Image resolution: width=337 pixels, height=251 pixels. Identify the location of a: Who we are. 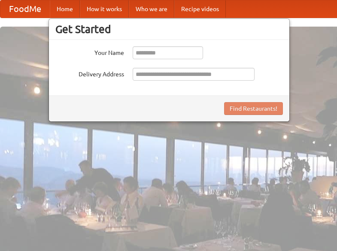
(152, 9).